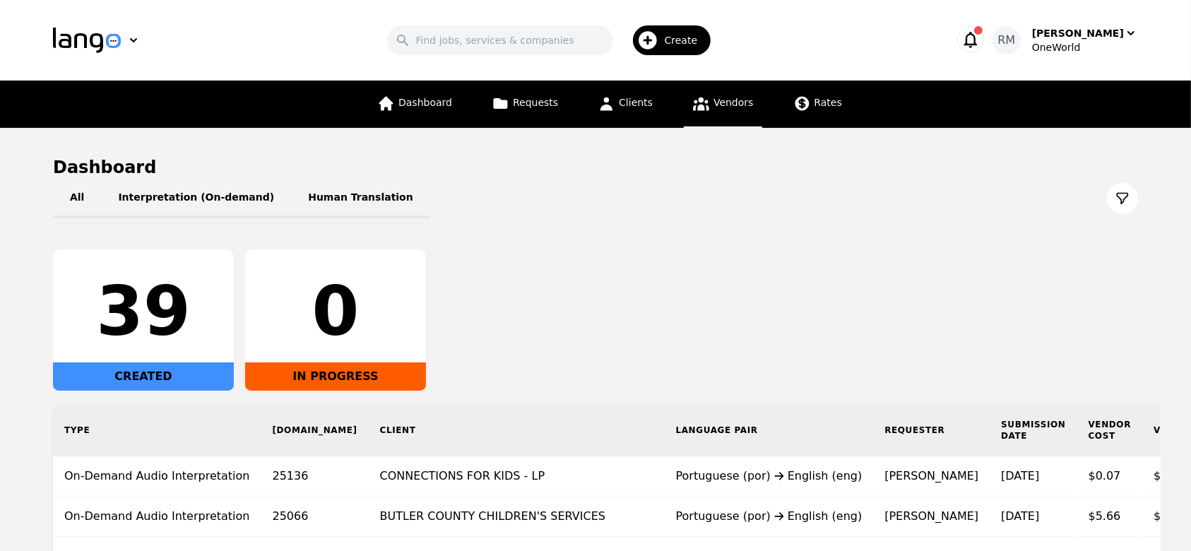 Image resolution: width=1191 pixels, height=551 pixels. What do you see at coordinates (625, 104) in the screenshot?
I see `a: Clients` at bounding box center [625, 104].